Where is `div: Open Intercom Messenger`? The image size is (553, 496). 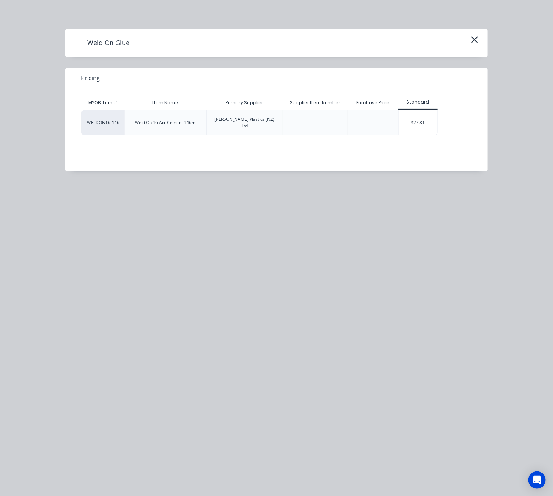
div: Open Intercom Messenger is located at coordinates (537, 480).